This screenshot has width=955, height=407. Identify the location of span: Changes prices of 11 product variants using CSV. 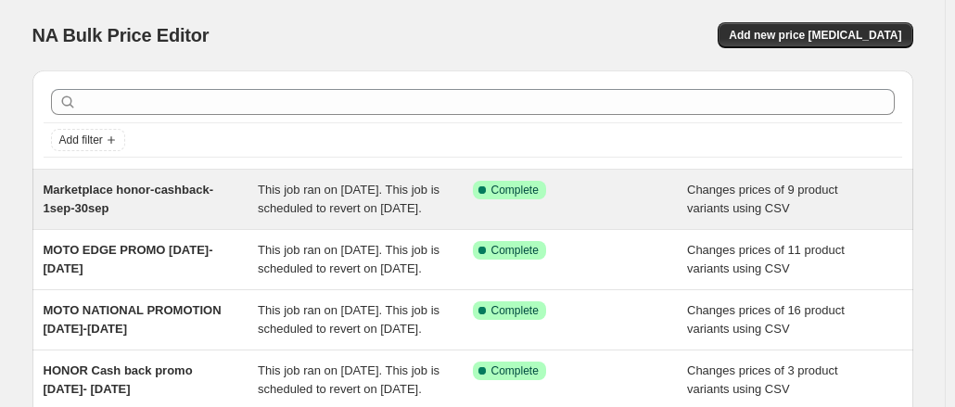
(766, 259).